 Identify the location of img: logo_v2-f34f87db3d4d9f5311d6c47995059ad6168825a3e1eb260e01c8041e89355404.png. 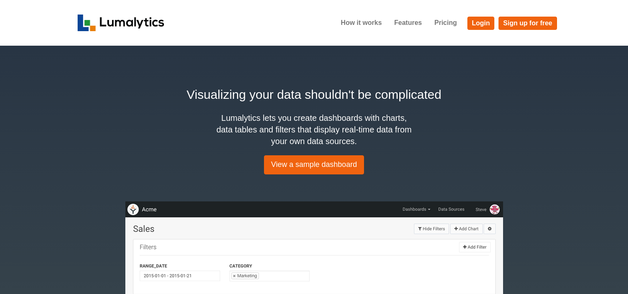
(121, 23).